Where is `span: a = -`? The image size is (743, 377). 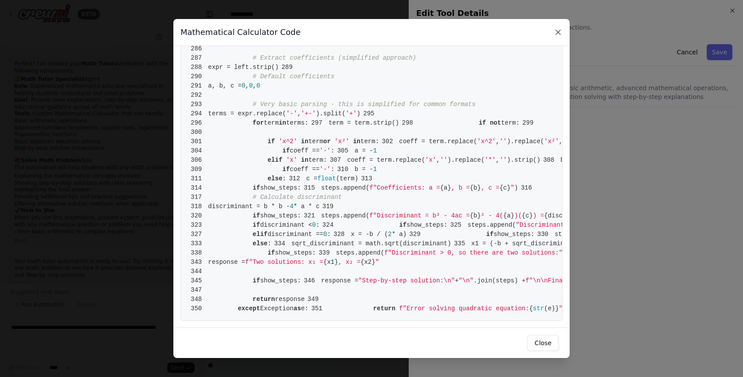 span: a = - is located at coordinates (364, 151).